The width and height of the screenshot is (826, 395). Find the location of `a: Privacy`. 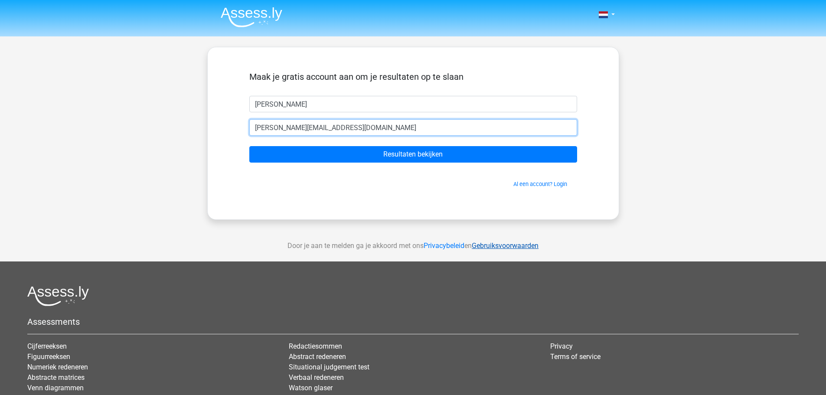

a: Privacy is located at coordinates (561, 346).